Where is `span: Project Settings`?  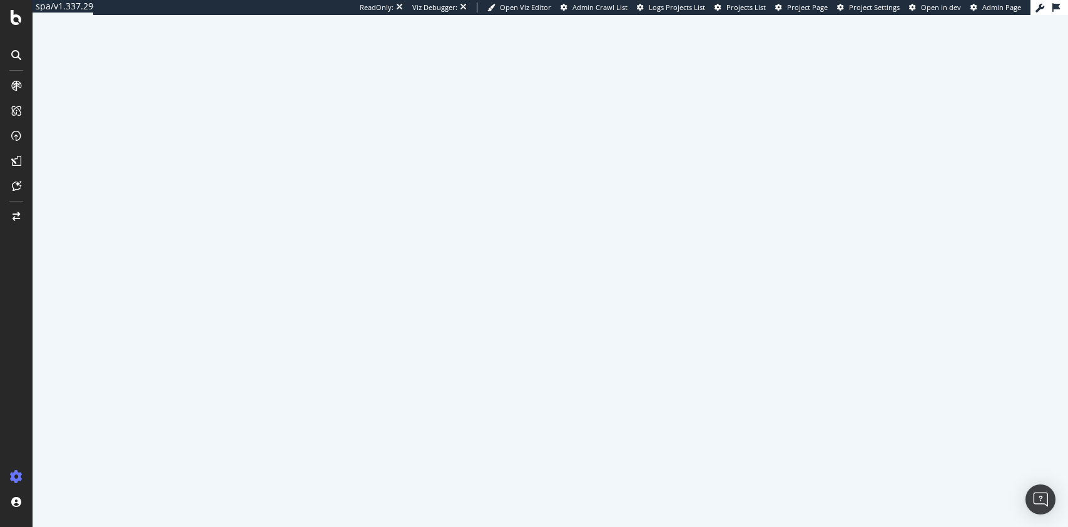
span: Project Settings is located at coordinates (874, 7).